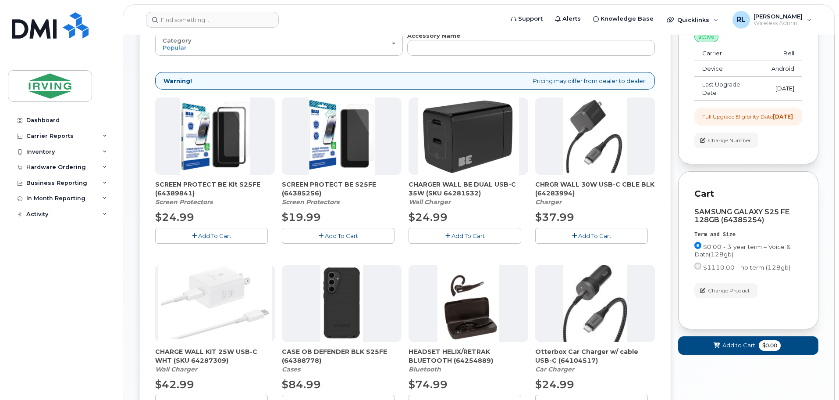 The width and height of the screenshot is (839, 400). What do you see at coordinates (175, 384) in the screenshot?
I see `span: $42.99` at bounding box center [175, 384].